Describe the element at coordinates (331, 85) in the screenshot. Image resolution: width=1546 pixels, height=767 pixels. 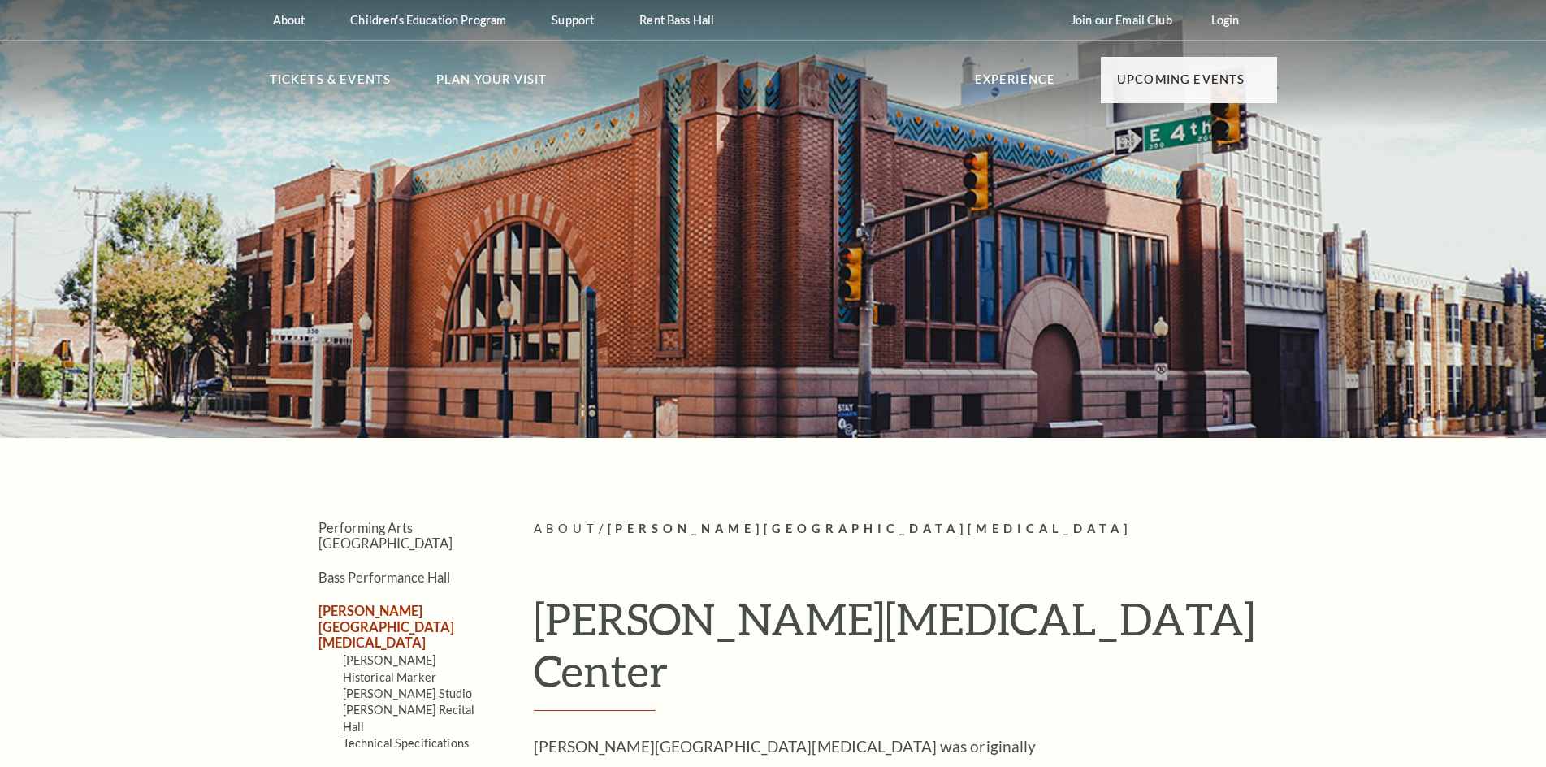
I see `p: Tickets & Events` at that location.